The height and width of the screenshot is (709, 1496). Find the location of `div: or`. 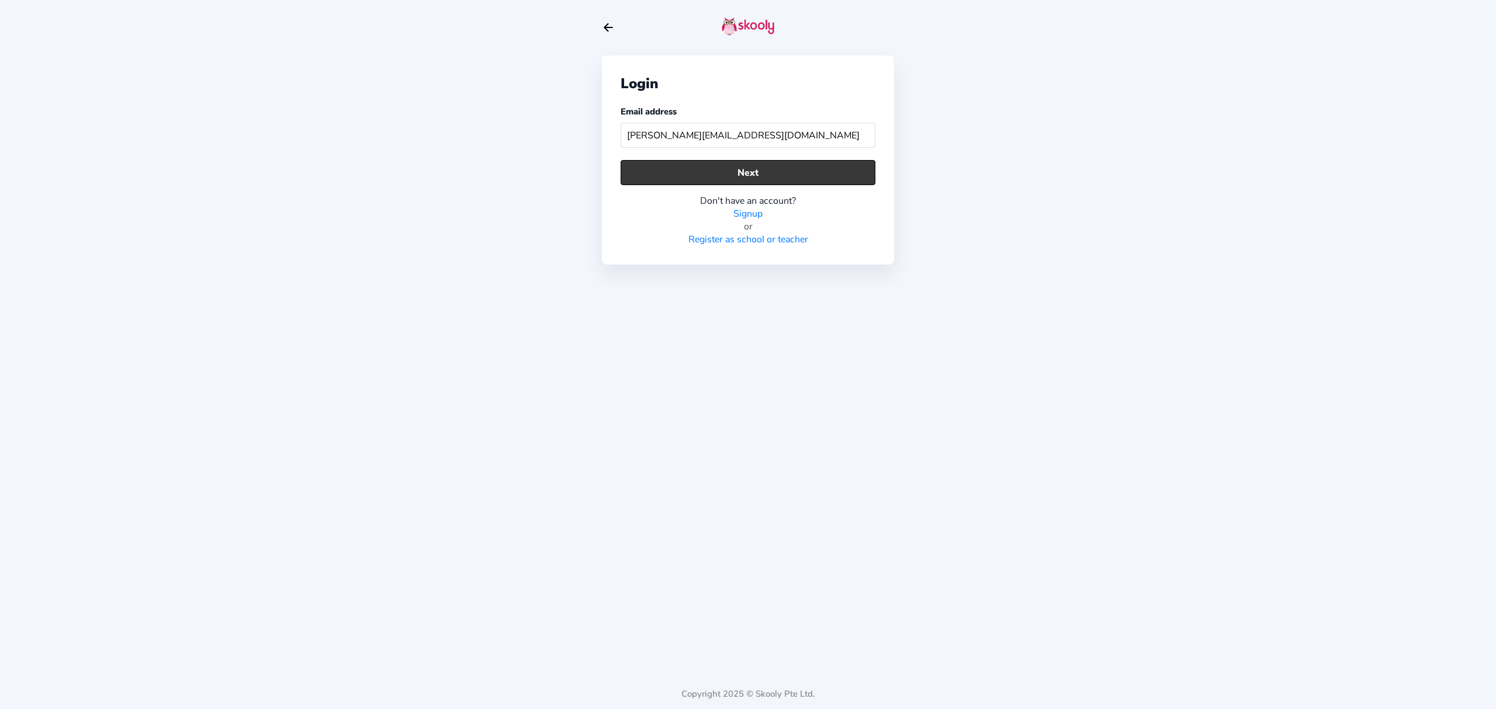

div: or is located at coordinates (748, 227).